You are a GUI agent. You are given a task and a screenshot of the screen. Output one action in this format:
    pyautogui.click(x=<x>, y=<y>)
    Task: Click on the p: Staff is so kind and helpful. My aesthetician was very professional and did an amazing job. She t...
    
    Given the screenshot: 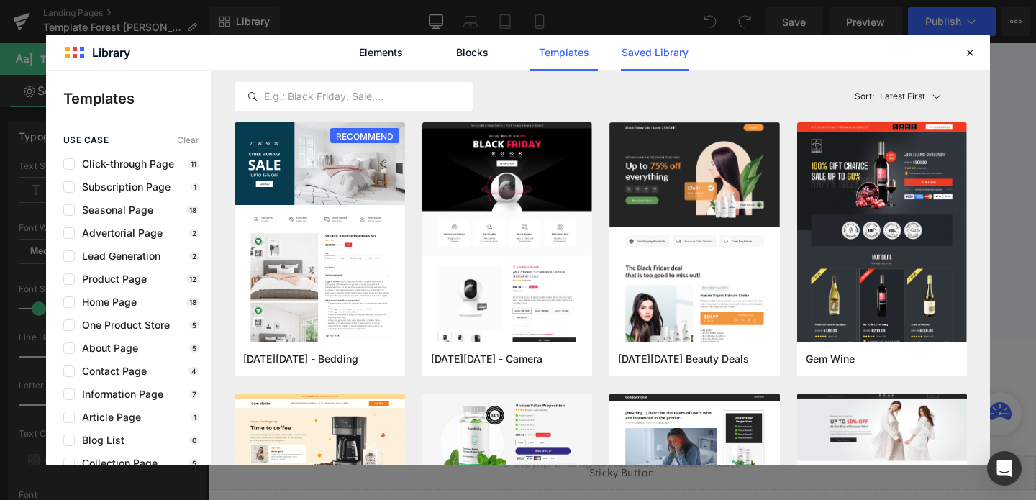 What is the action you would take?
    pyautogui.click(x=317, y=252)
    